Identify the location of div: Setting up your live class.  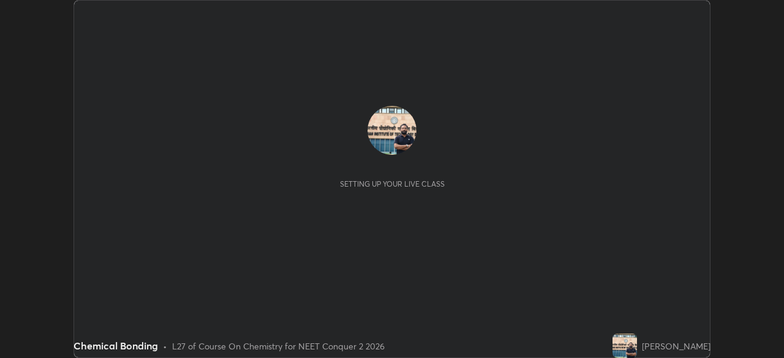
(392, 184).